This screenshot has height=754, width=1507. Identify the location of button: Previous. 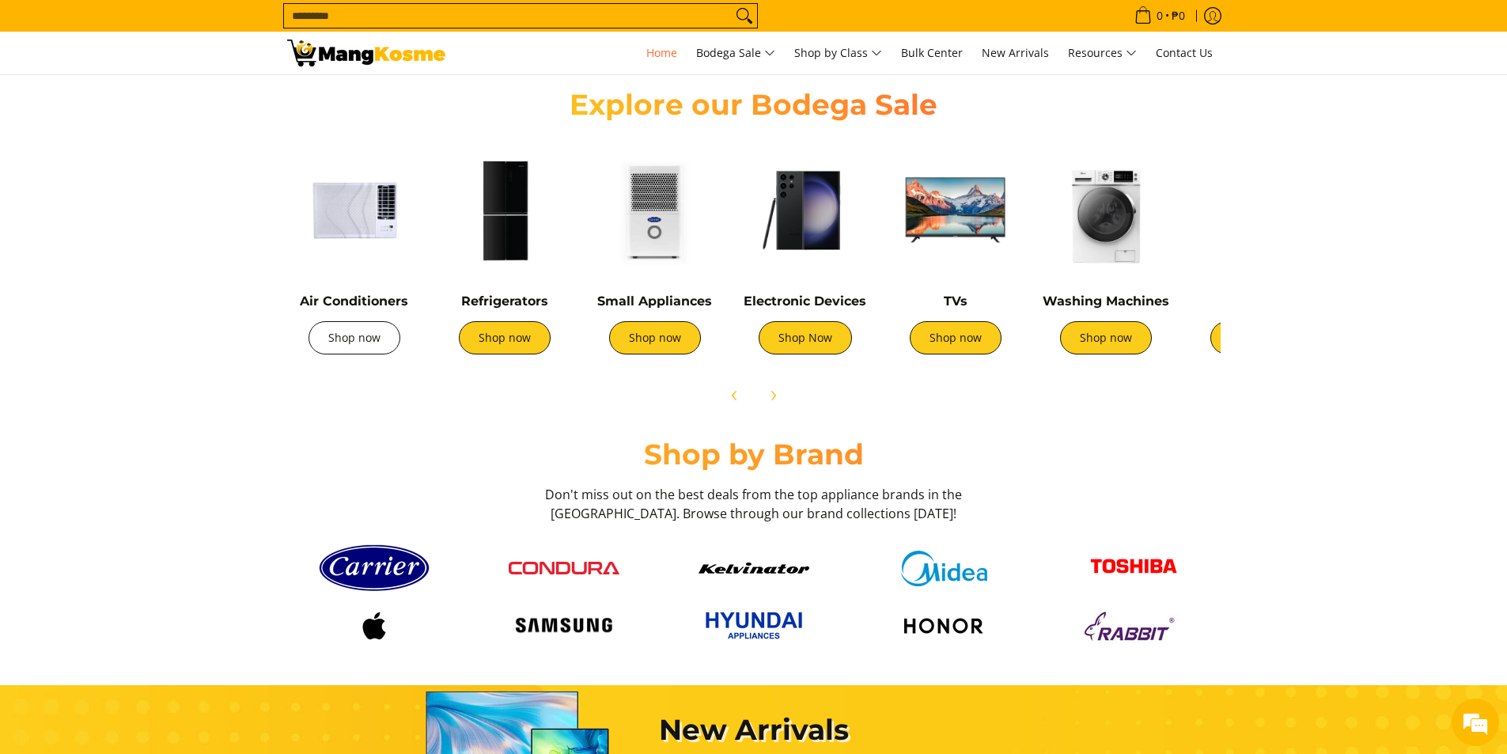
(735, 395).